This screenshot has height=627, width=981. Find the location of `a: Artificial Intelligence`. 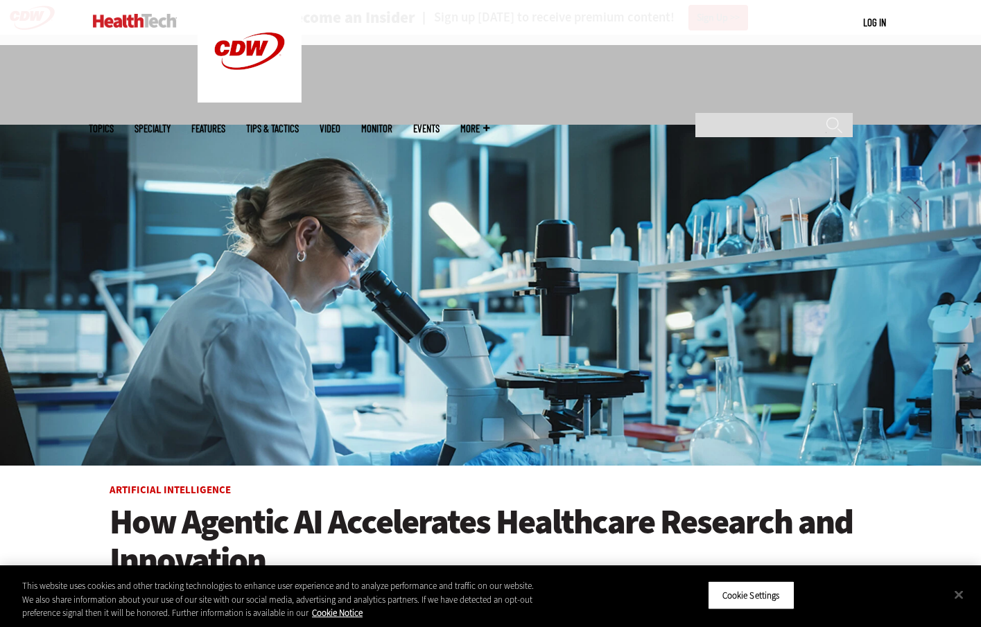

a: Artificial Intelligence is located at coordinates (170, 490).